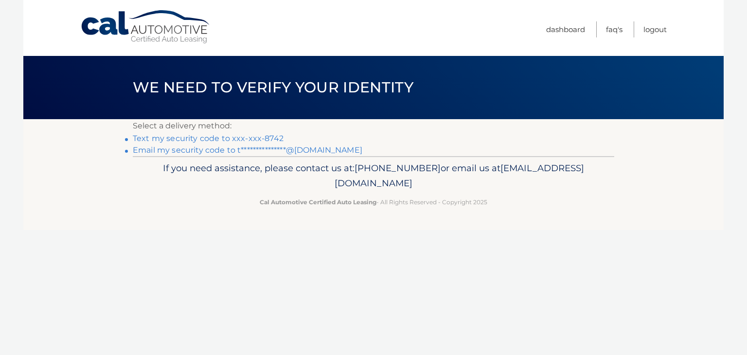 This screenshot has width=747, height=355. Describe the element at coordinates (374, 126) in the screenshot. I see `p: Select a delivery method:` at that location.